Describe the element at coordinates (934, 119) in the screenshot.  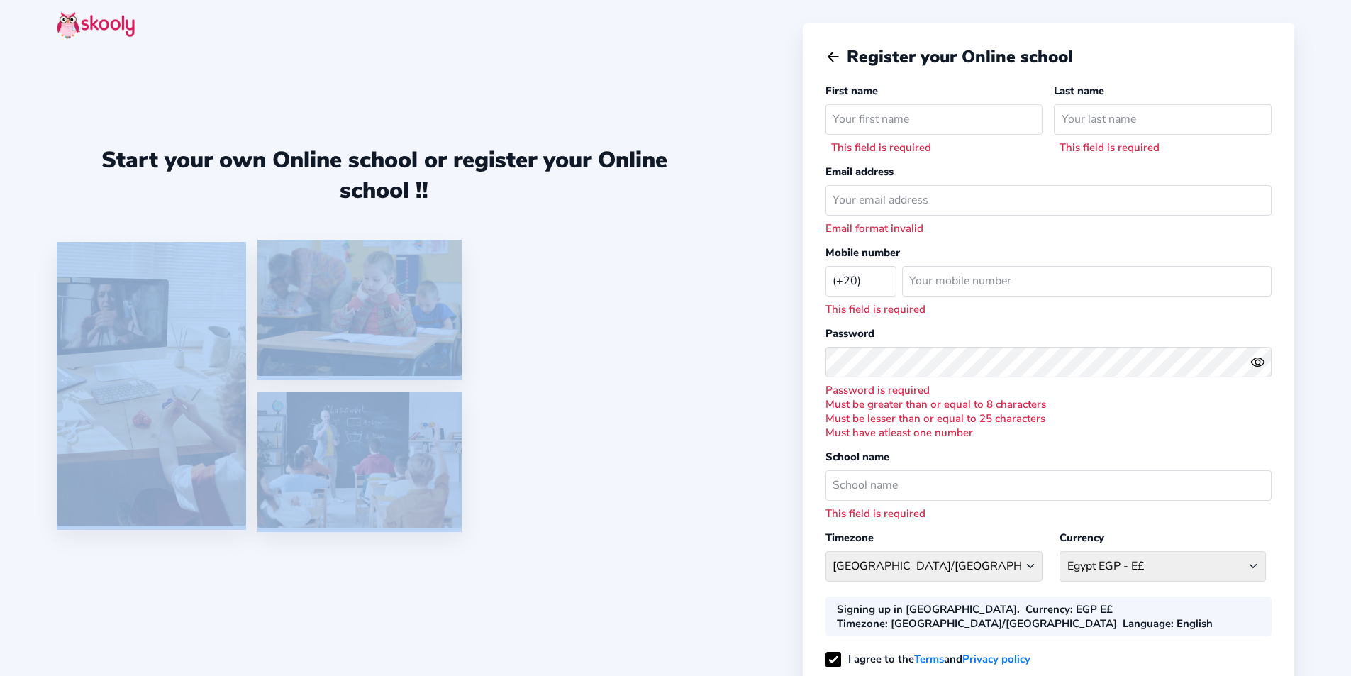
I see `input: Your first name` at that location.